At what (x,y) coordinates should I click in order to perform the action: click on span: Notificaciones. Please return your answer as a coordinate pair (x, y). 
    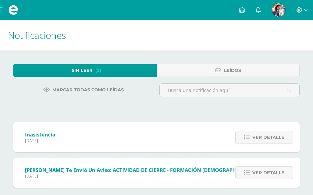
    Looking at the image, I should click on (37, 35).